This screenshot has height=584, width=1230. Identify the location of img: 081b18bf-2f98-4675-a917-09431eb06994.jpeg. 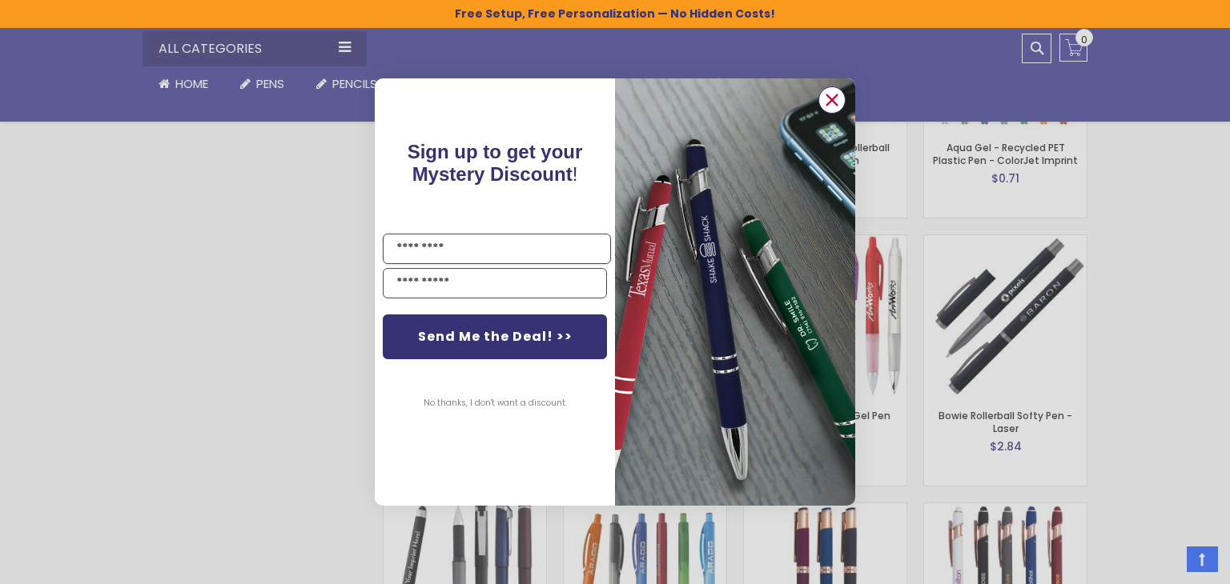
(735, 291).